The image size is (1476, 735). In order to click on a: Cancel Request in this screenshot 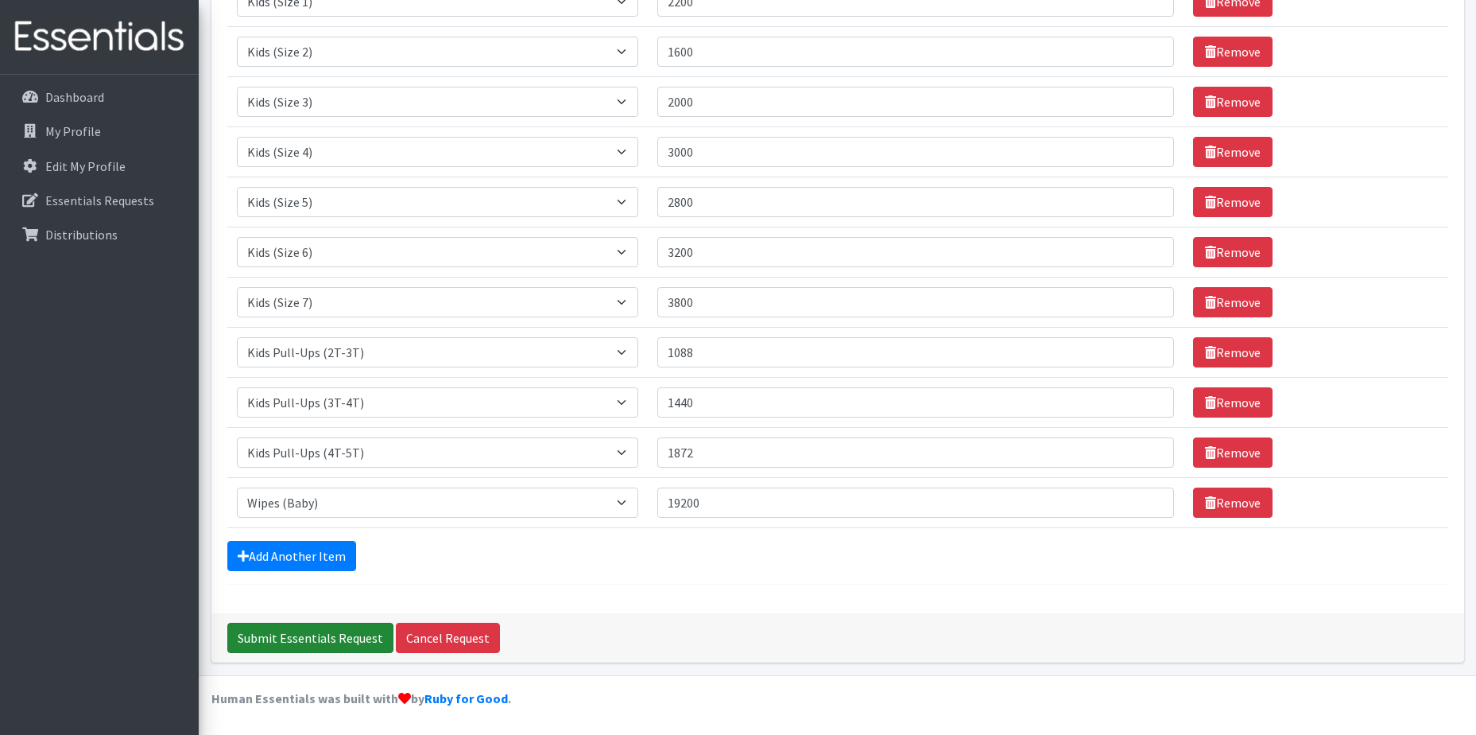, I will do `click(448, 638)`.